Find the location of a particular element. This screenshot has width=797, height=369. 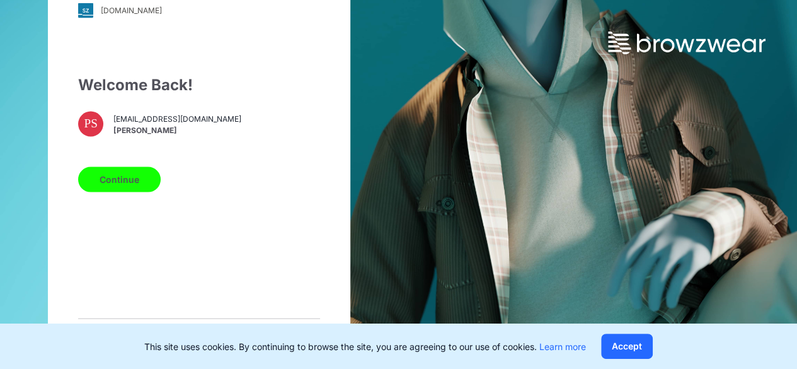

a: Learn more is located at coordinates (563, 346).